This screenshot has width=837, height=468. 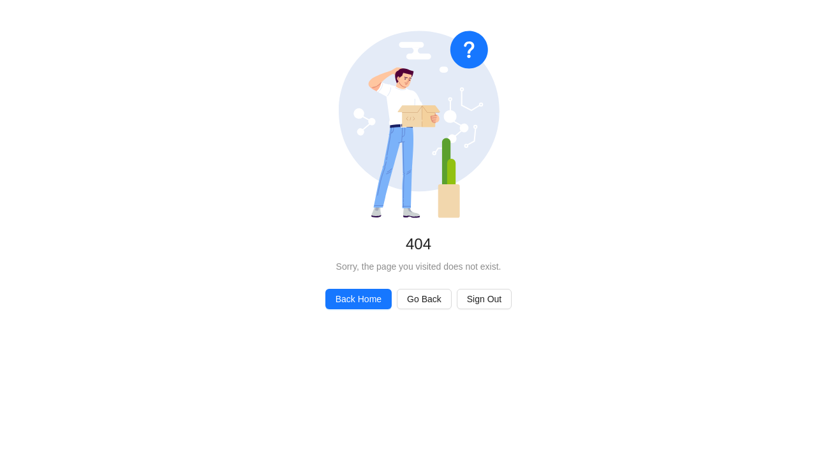 What do you see at coordinates (418, 244) in the screenshot?
I see `div: 404` at bounding box center [418, 244].